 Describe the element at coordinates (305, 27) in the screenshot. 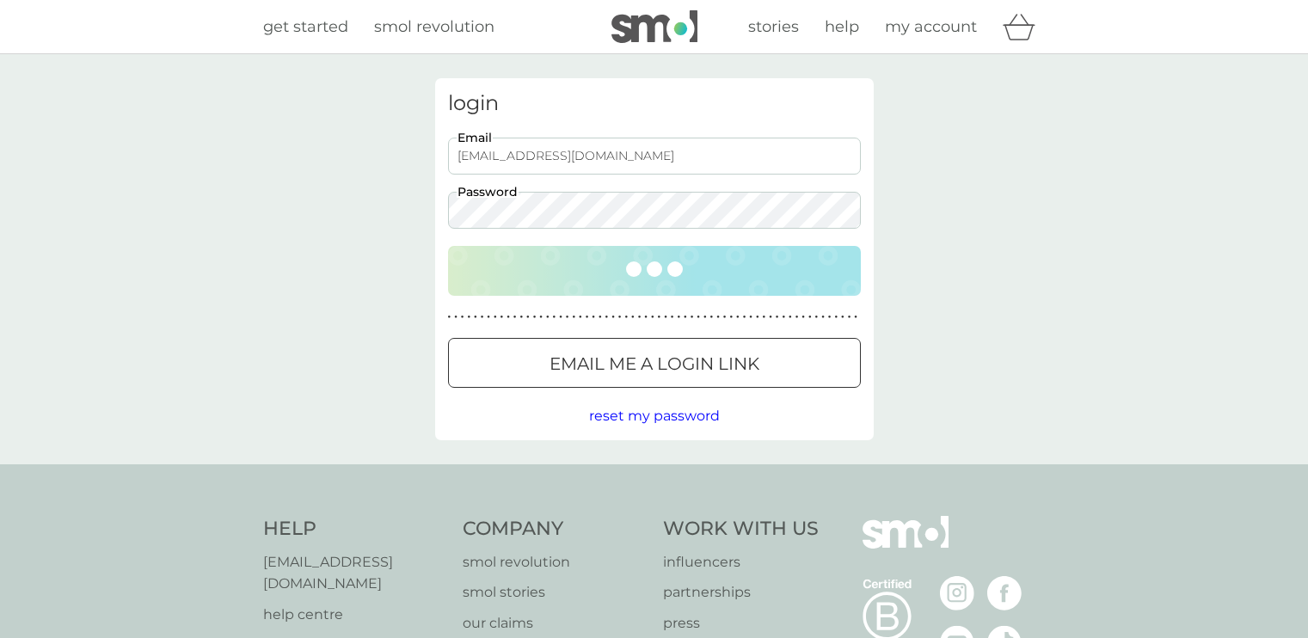

I see `a: get started` at that location.